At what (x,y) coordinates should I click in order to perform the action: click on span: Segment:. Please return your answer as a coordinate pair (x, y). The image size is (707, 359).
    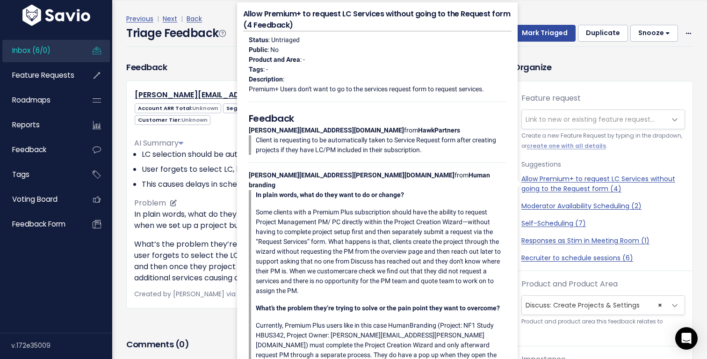
    Looking at the image, I should click on (253, 108).